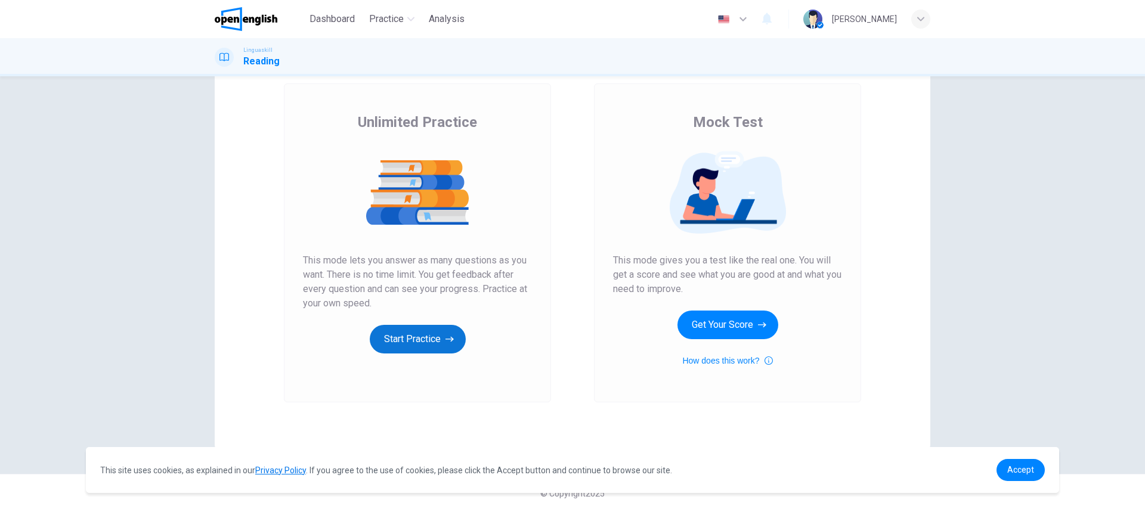 The image size is (1145, 512). What do you see at coordinates (573, 494) in the screenshot?
I see `span: © Copyright 2025` at bounding box center [573, 494].